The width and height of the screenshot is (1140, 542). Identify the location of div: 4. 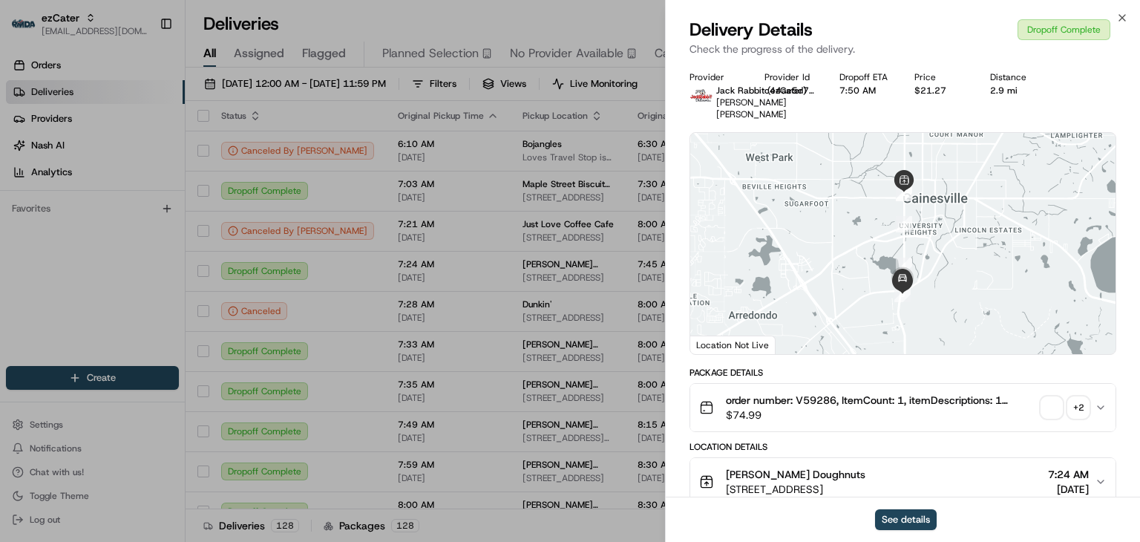
(904, 266).